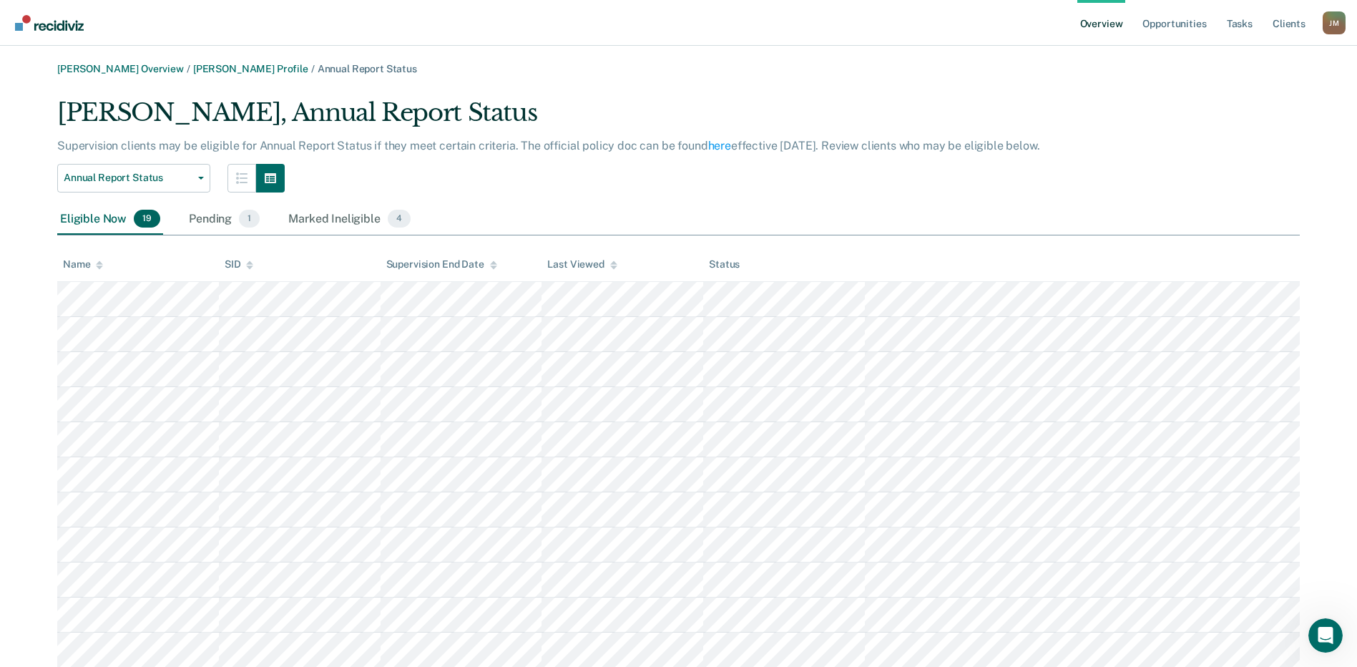 This screenshot has height=667, width=1357. Describe the element at coordinates (399, 219) in the screenshot. I see `span: 4` at that location.